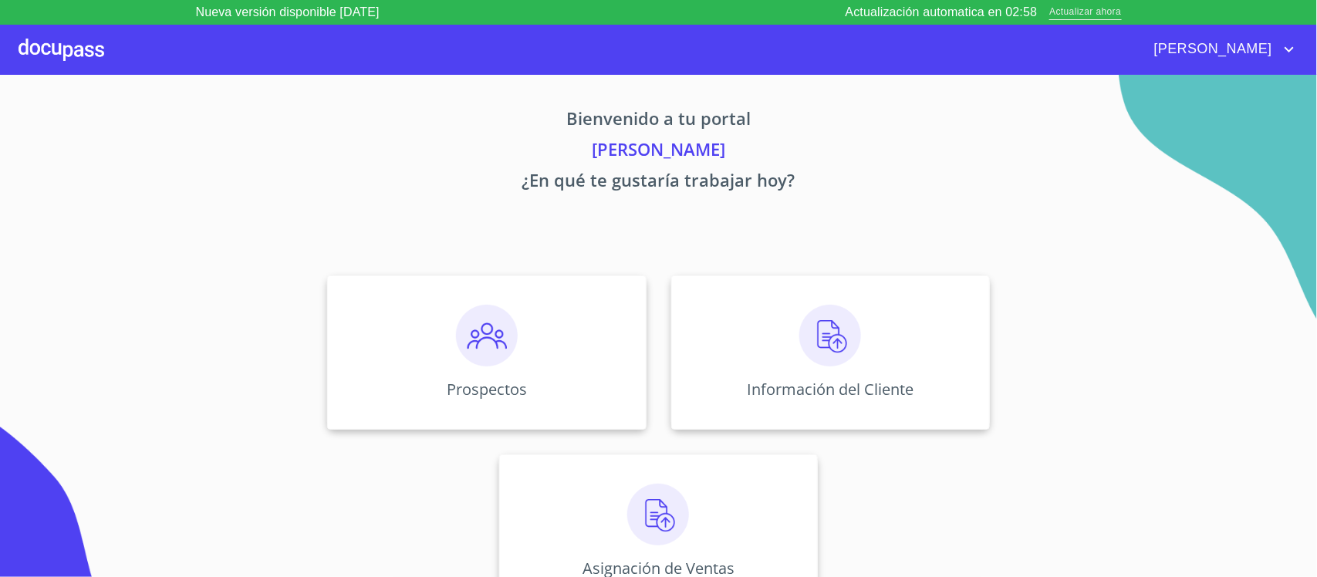 Image resolution: width=1317 pixels, height=577 pixels. I want to click on p: Información del Cliente, so click(830, 389).